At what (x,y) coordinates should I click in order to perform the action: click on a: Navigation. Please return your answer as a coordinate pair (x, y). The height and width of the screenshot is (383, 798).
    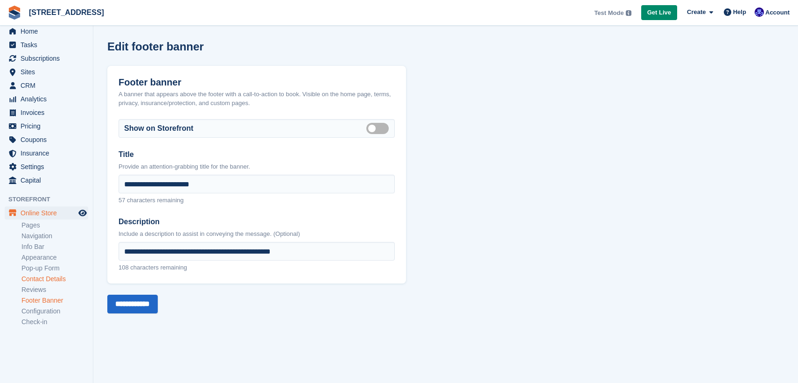
    Looking at the image, I should click on (55, 236).